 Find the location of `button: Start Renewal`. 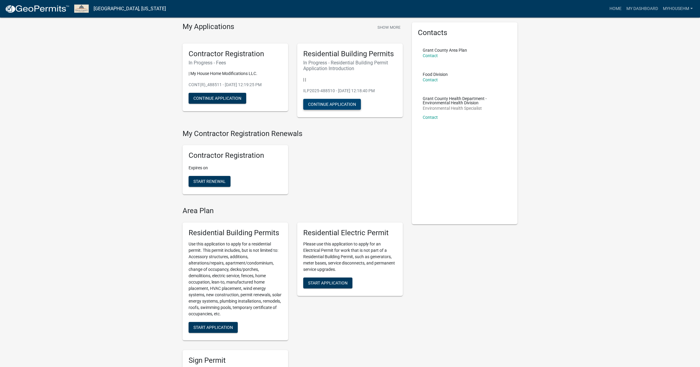

button: Start Renewal is located at coordinates (210, 181).